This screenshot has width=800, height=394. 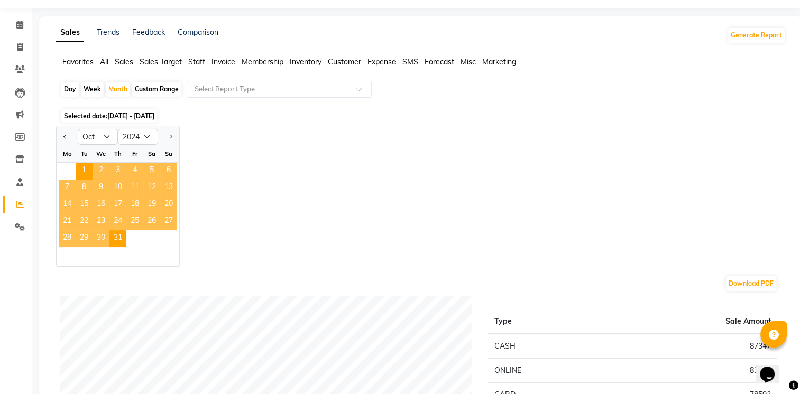 What do you see at coordinates (101, 154) in the screenshot?
I see `div: We` at bounding box center [101, 154].